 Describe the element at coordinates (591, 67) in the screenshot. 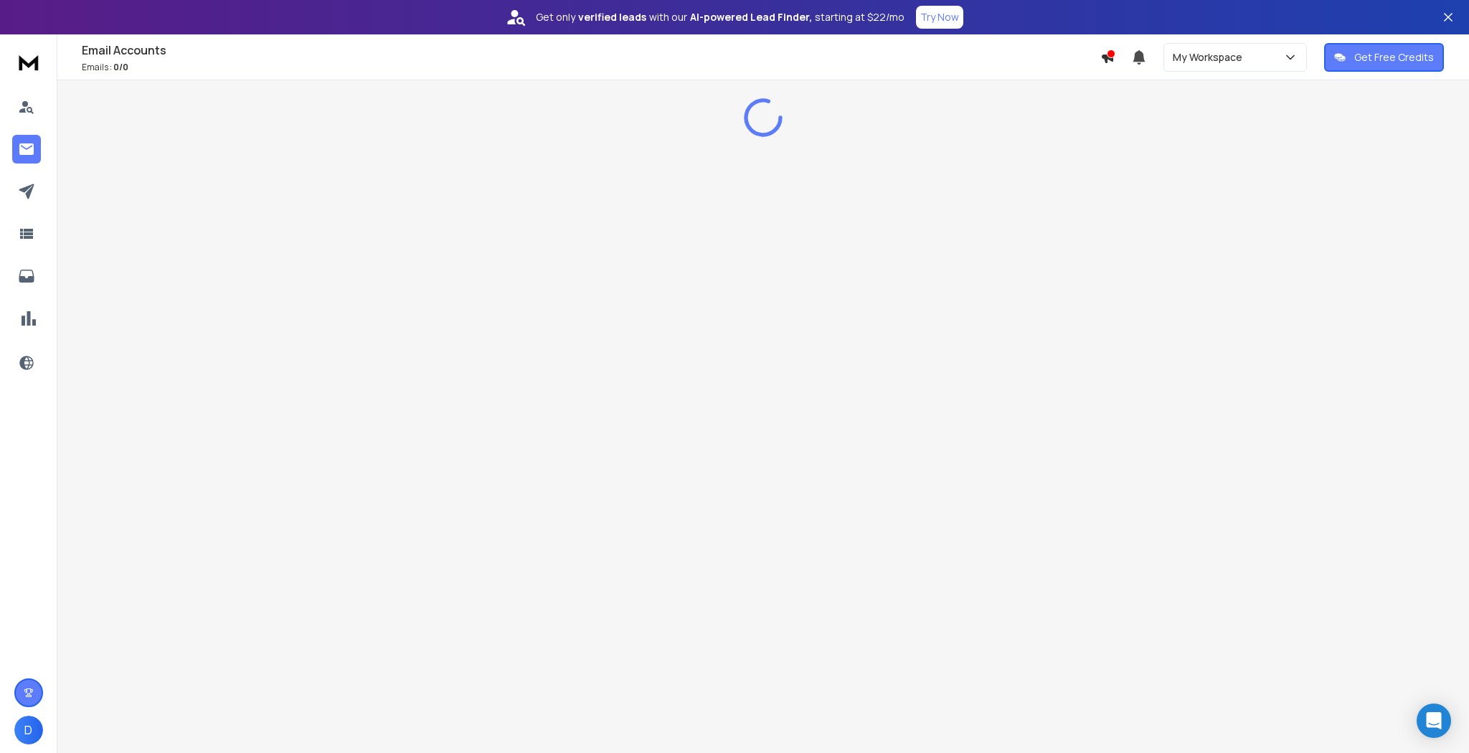

I see `p: Emails :` at that location.